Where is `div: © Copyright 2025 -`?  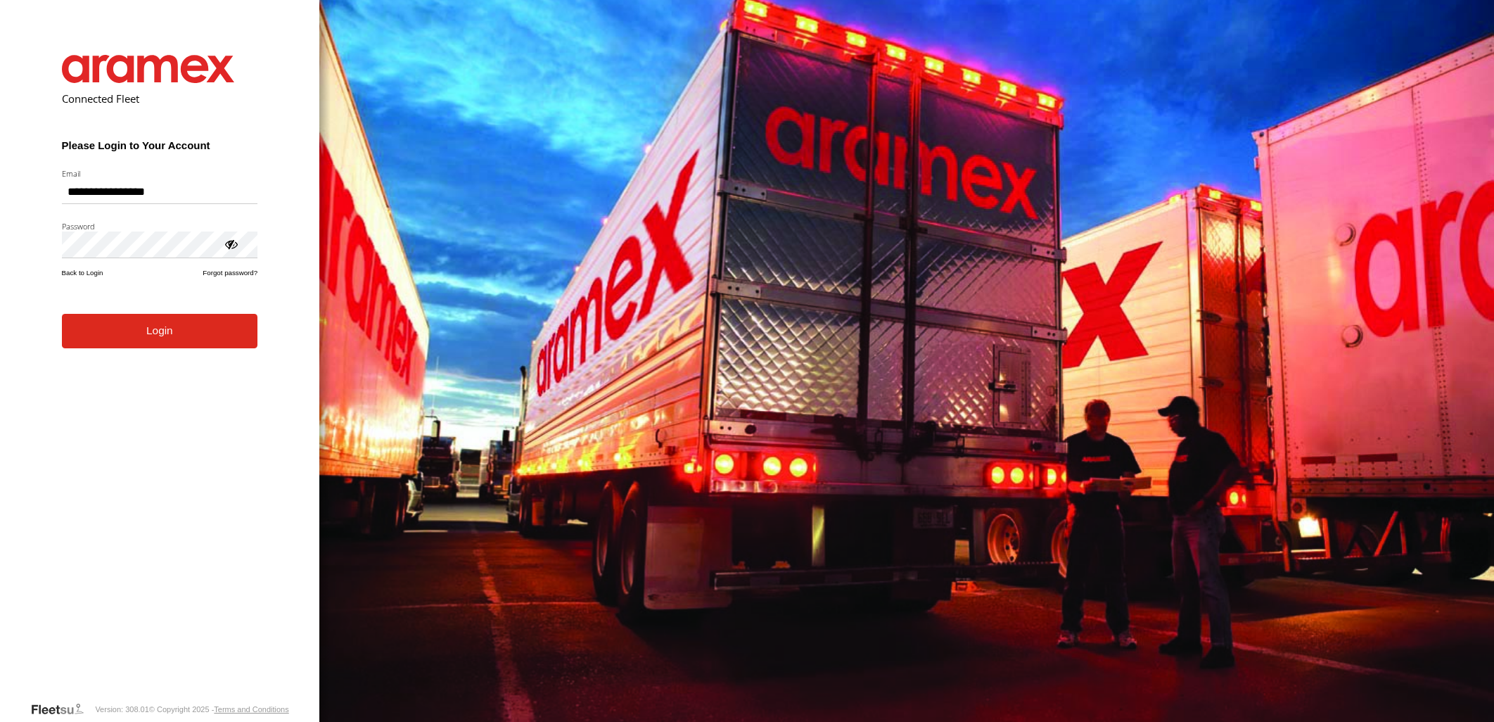 div: © Copyright 2025 - is located at coordinates (219, 709).